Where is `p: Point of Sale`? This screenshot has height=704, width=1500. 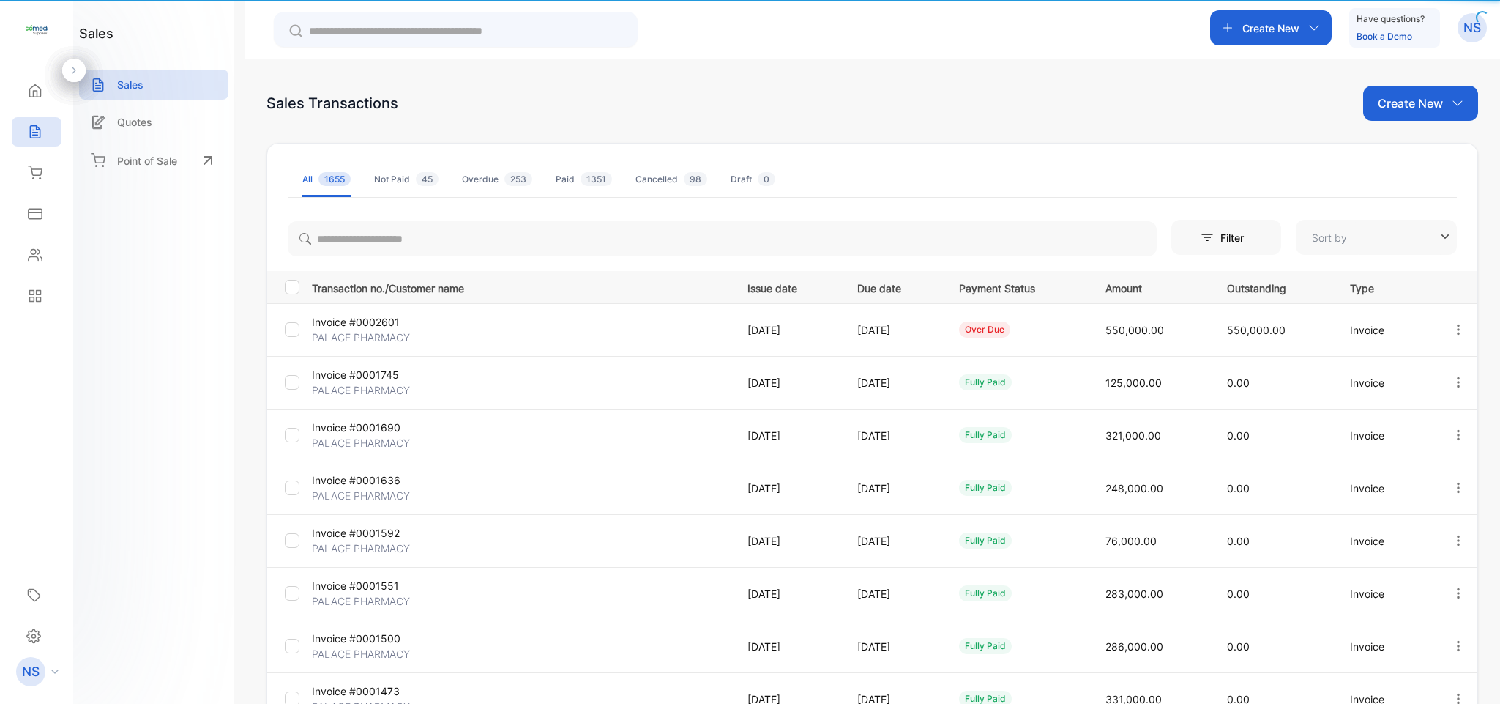 p: Point of Sale is located at coordinates (147, 160).